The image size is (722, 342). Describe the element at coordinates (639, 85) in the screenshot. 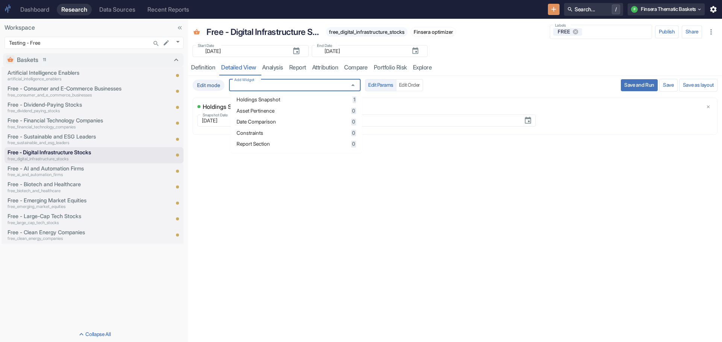

I see `button: Save and Run` at that location.